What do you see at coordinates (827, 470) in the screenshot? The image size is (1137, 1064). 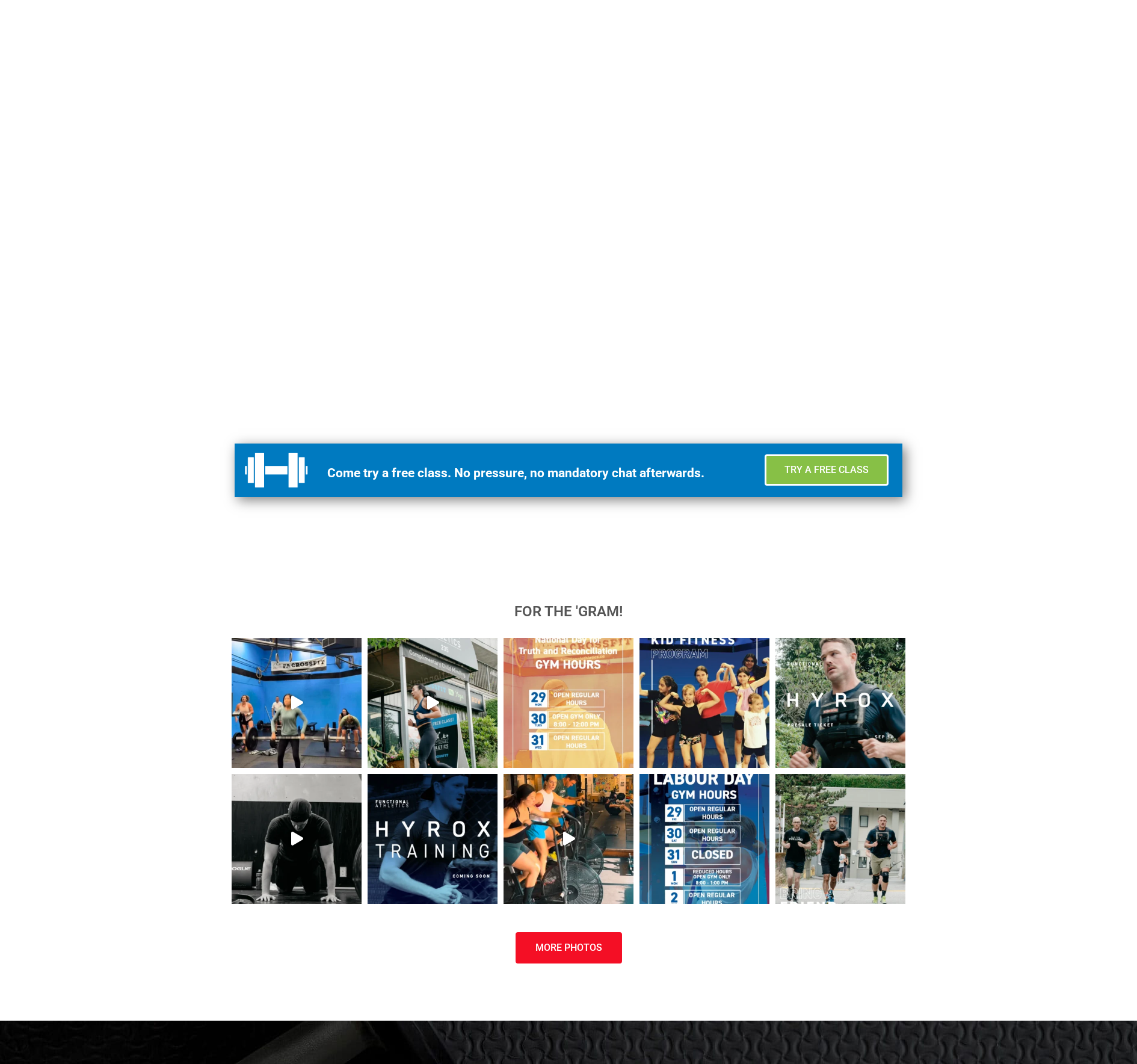 I see `a: Try a Free Class` at bounding box center [827, 470].